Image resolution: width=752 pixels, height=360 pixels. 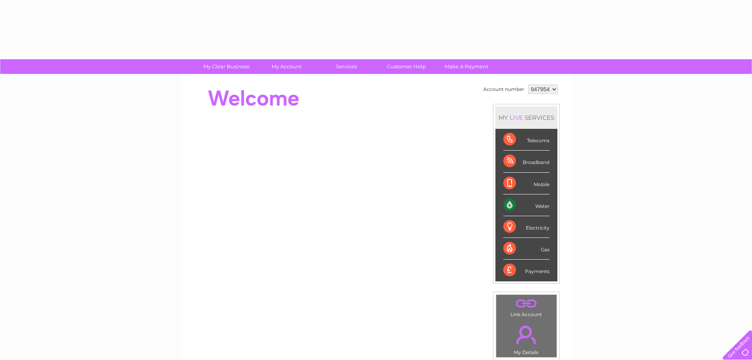 What do you see at coordinates (526, 161) in the screenshot?
I see `div: Broadband` at bounding box center [526, 161].